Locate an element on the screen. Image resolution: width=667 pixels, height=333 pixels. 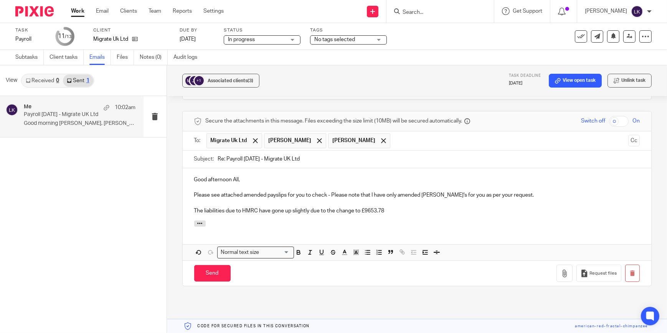
span: View is located at coordinates (12, 80).